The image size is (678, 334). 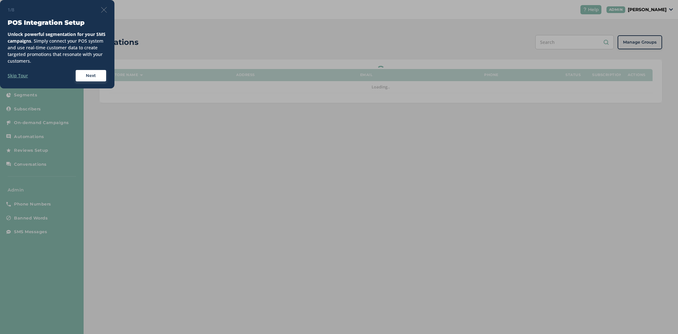 I want to click on span: 1/8, so click(x=11, y=10).